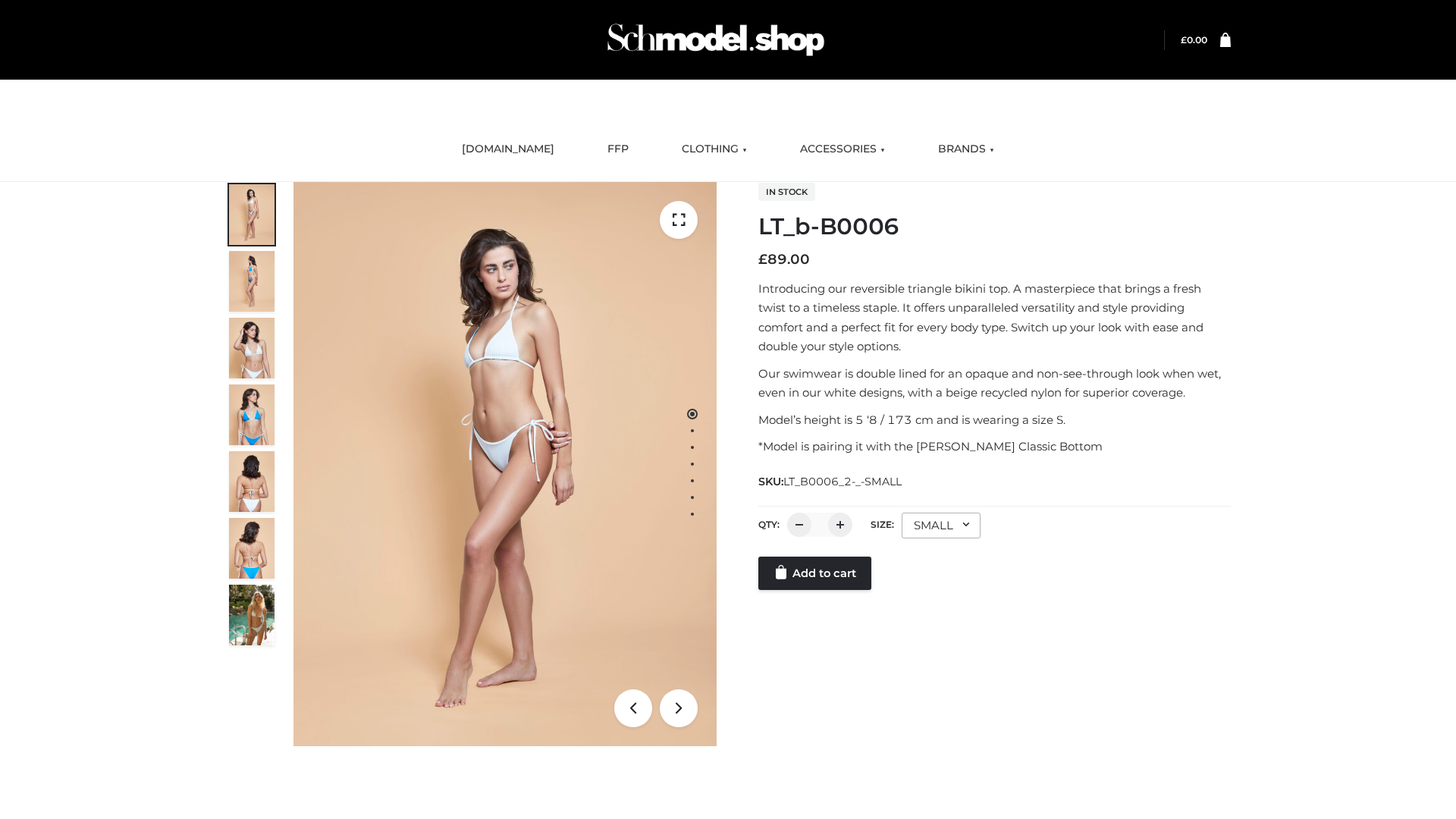 Image resolution: width=1456 pixels, height=819 pixels. Describe the element at coordinates (715, 150) in the screenshot. I see `a: CLOTHING` at that location.